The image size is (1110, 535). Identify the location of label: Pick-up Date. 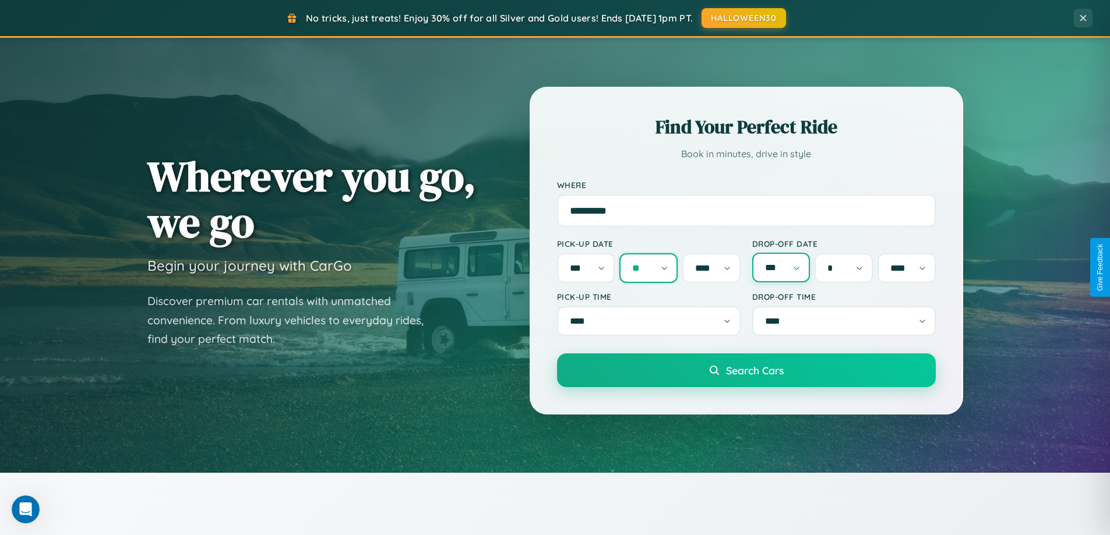
(648, 244).